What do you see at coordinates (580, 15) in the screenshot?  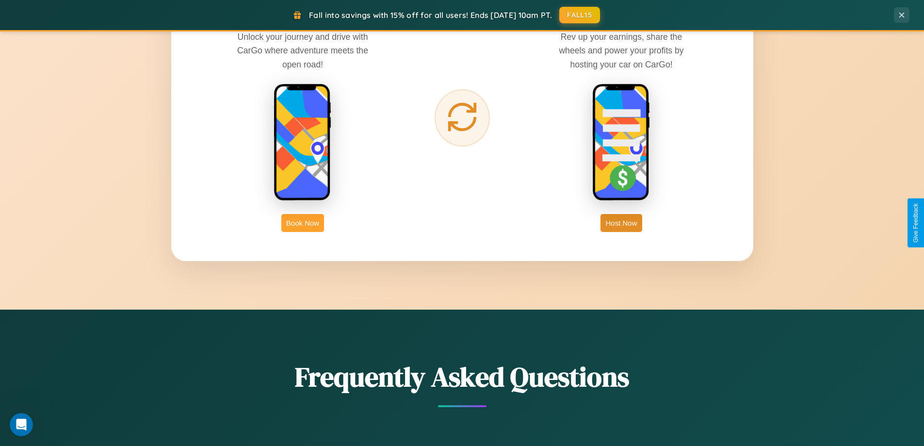 I see `button: FALL15` at bounding box center [580, 15].